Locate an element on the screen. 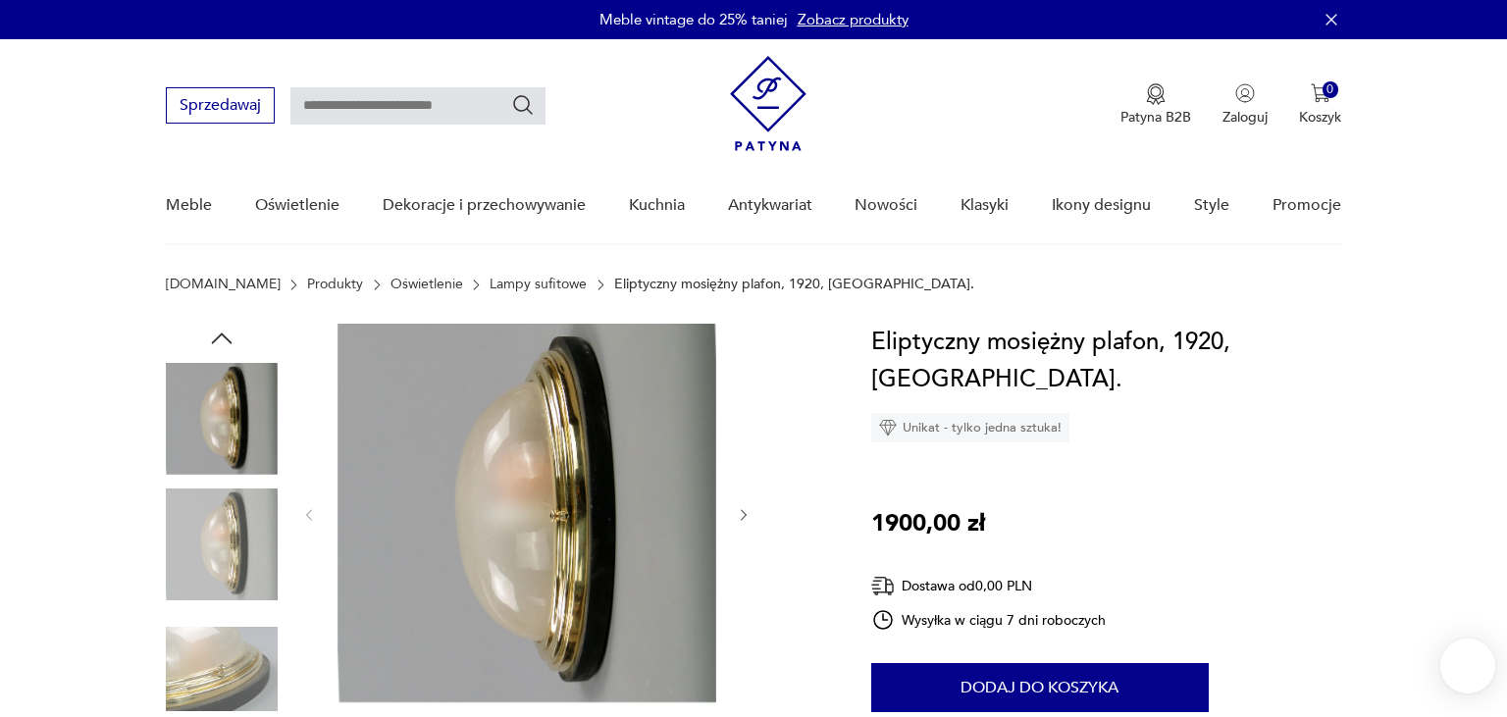  p: Koszyk is located at coordinates (1320, 117).